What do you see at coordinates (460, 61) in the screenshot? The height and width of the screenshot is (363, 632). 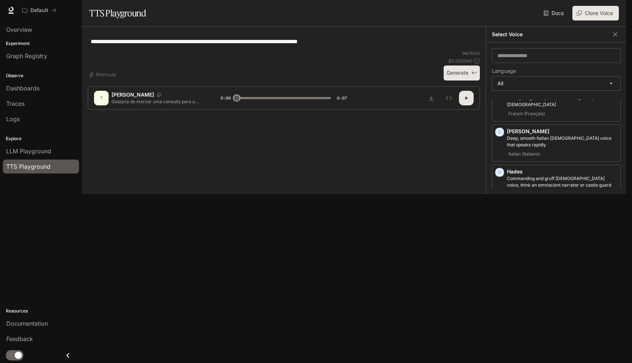 I see `p: $ 0.000940` at bounding box center [460, 61].